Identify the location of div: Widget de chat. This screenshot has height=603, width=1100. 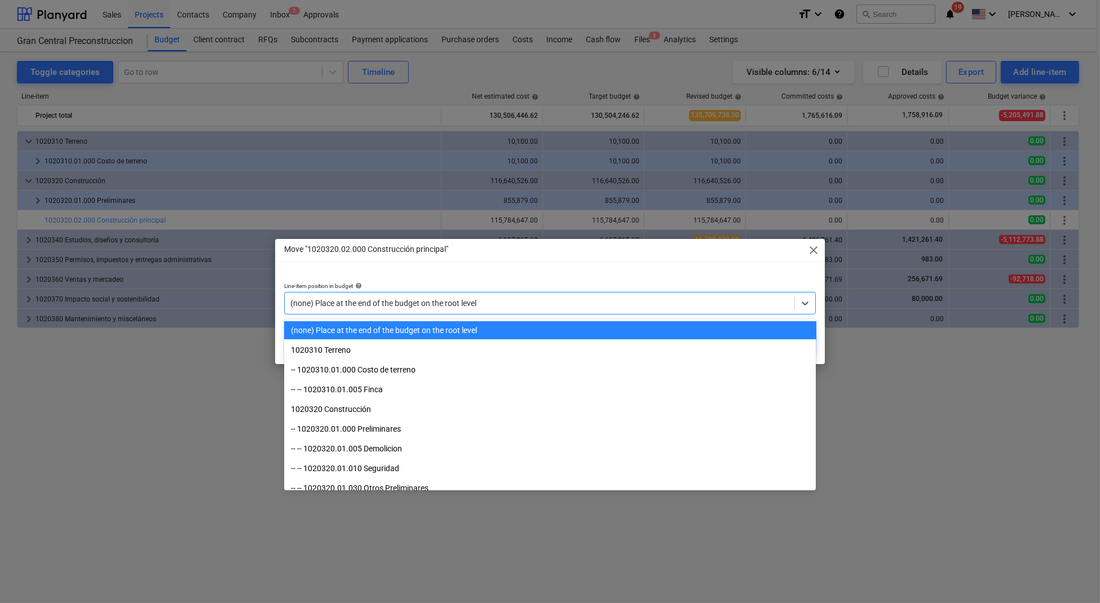
(1072, 576).